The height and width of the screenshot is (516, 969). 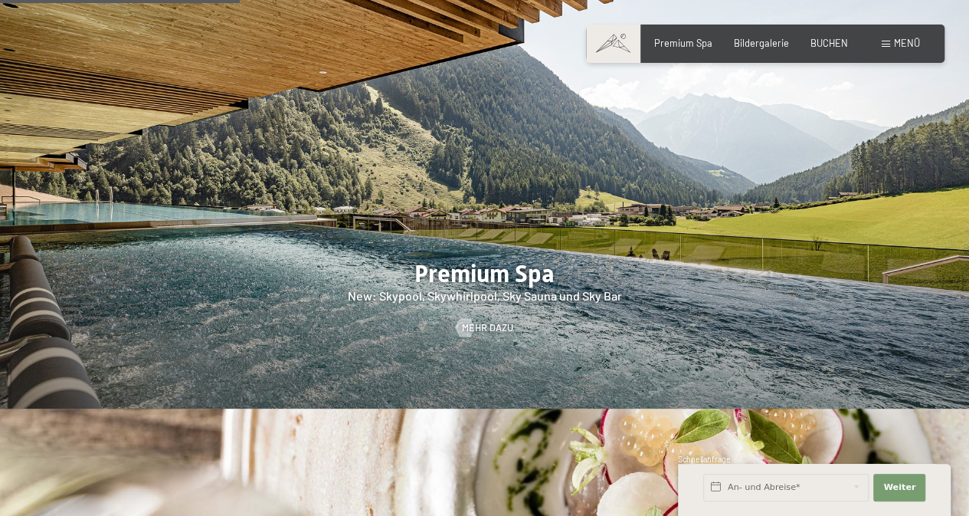 I want to click on button: Weiter, so click(x=899, y=487).